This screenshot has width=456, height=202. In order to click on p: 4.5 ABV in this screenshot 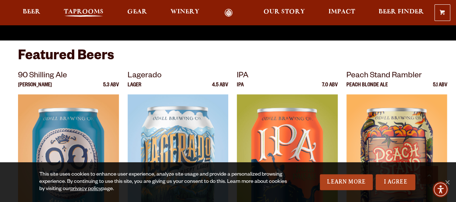, I will do `click(220, 88)`.